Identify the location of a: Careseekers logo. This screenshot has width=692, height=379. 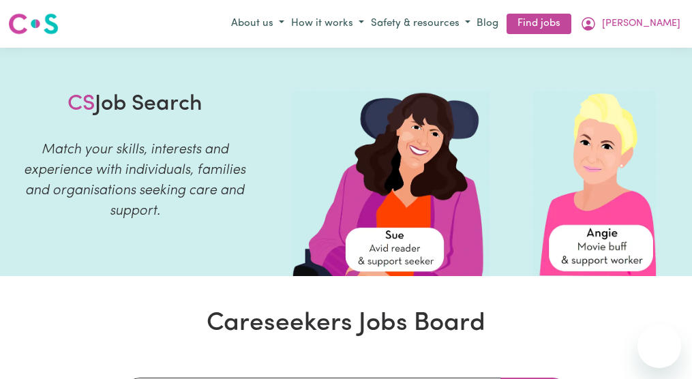
(33, 24).